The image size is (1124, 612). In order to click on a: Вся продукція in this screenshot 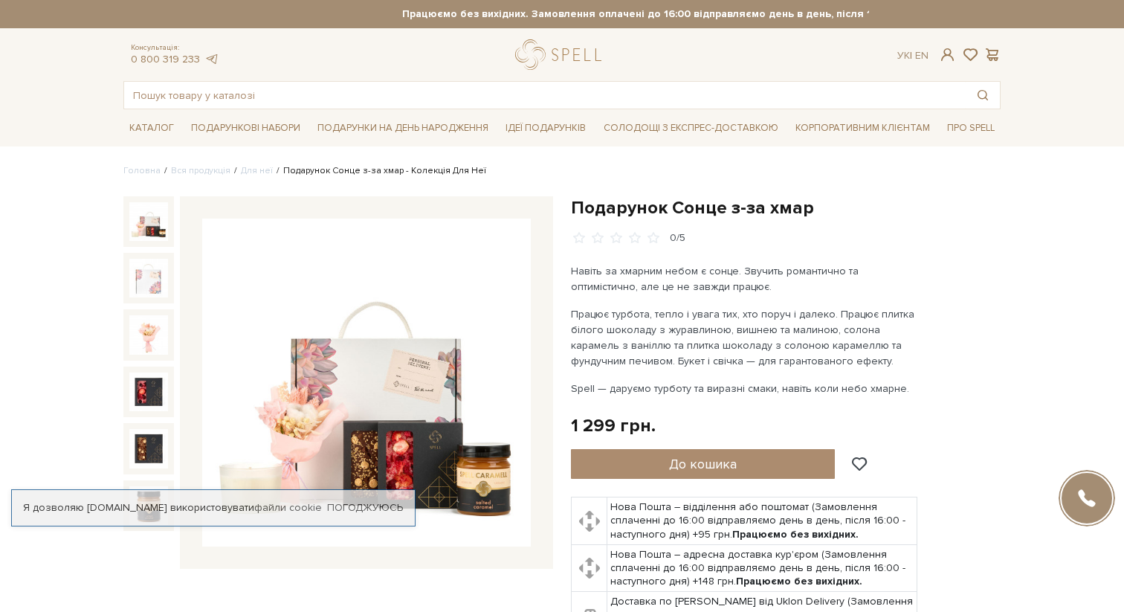, I will do `click(201, 170)`.